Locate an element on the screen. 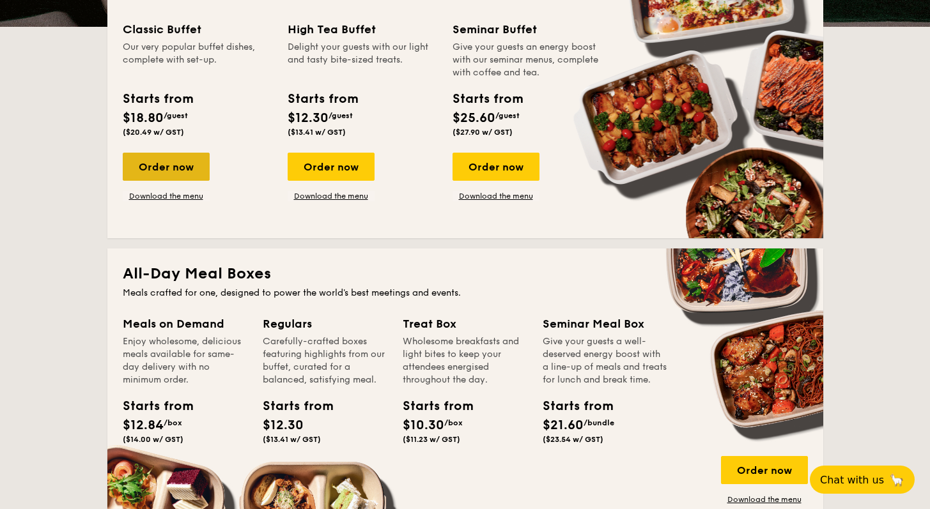 Image resolution: width=930 pixels, height=509 pixels. span: $21.60 is located at coordinates (563, 426).